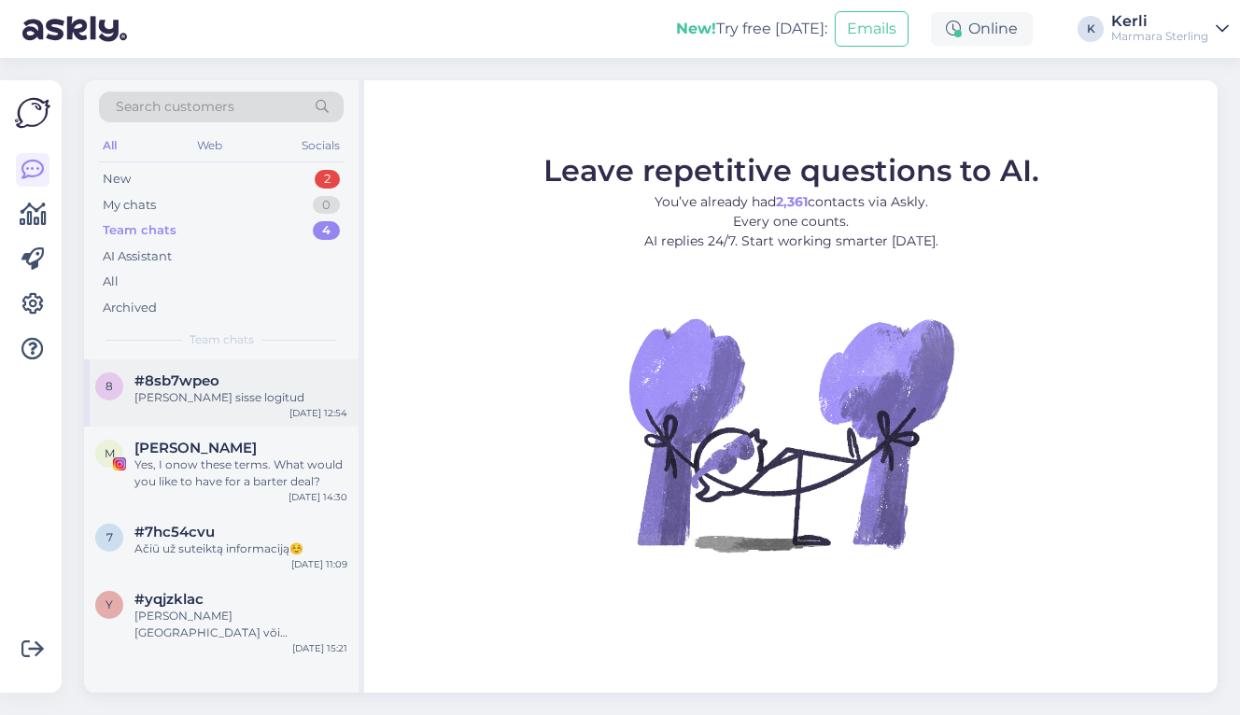  I want to click on div: New, so click(117, 179).